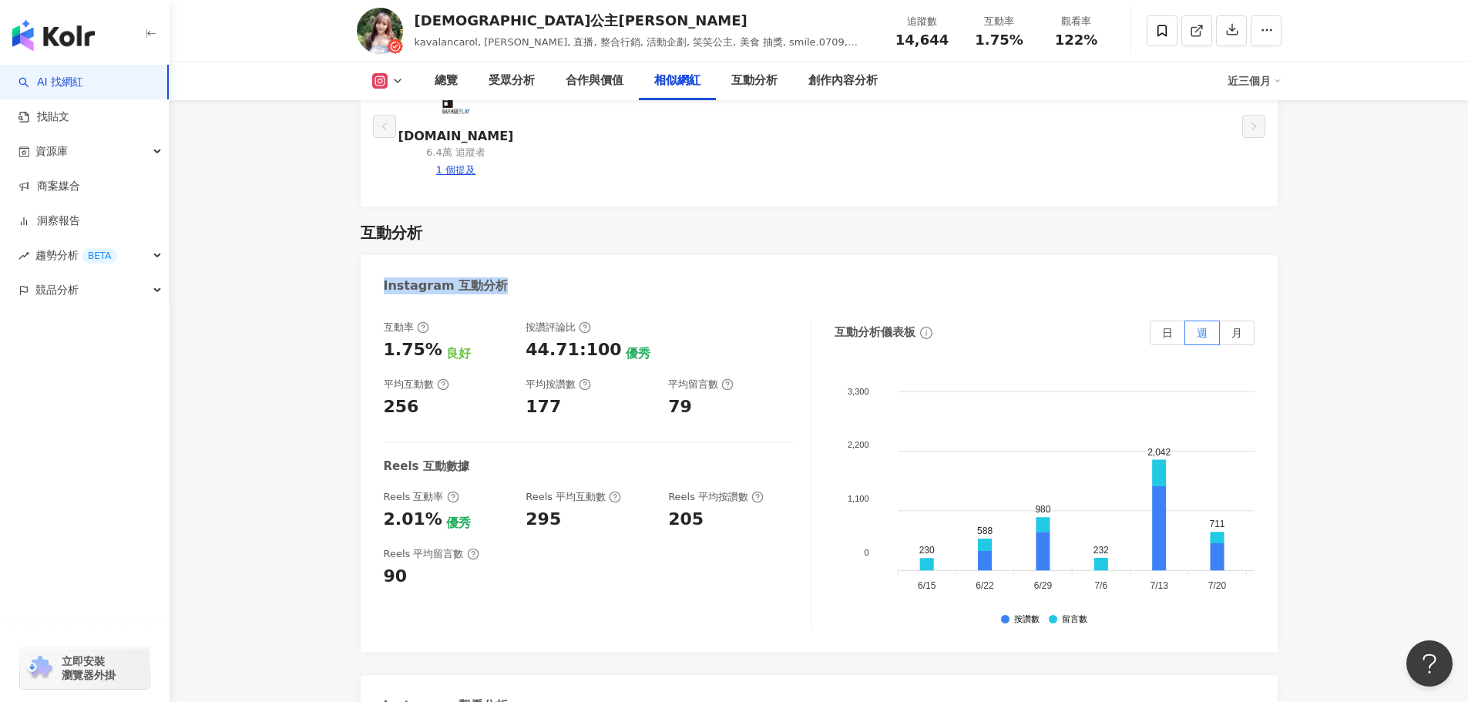 The width and height of the screenshot is (1468, 702). What do you see at coordinates (922, 39) in the screenshot?
I see `span: 14,644` at bounding box center [922, 39].